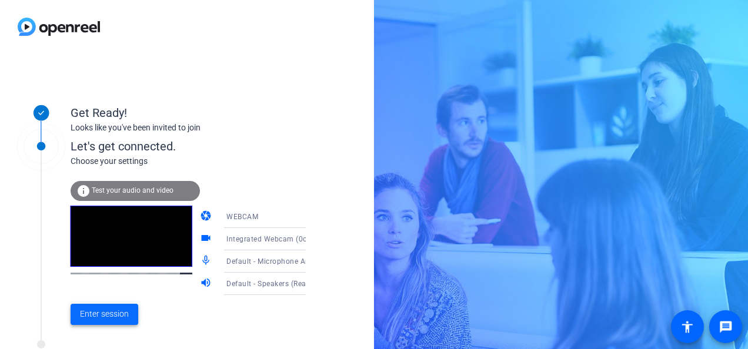 This screenshot has width=748, height=349. Describe the element at coordinates (304, 261) in the screenshot. I see `span: Default - Microphone Array (Realtek(R) Audio)` at that location.